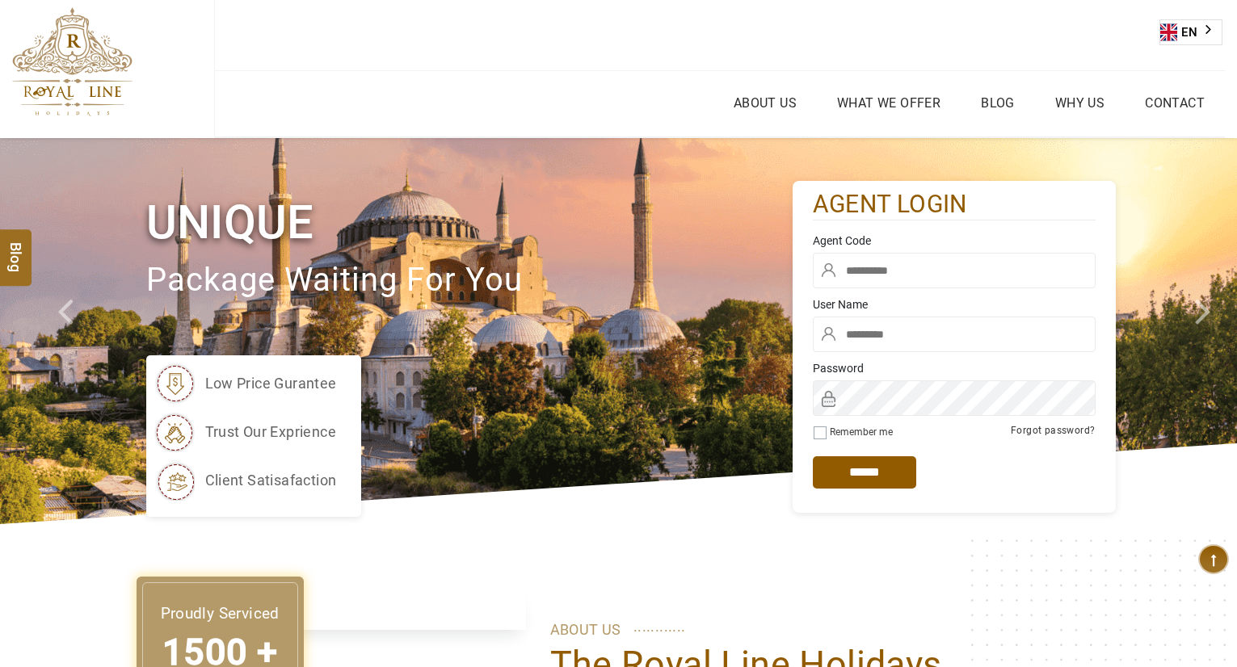 This screenshot has width=1237, height=667. I want to click on img: The Royal Line Holidays, so click(72, 61).